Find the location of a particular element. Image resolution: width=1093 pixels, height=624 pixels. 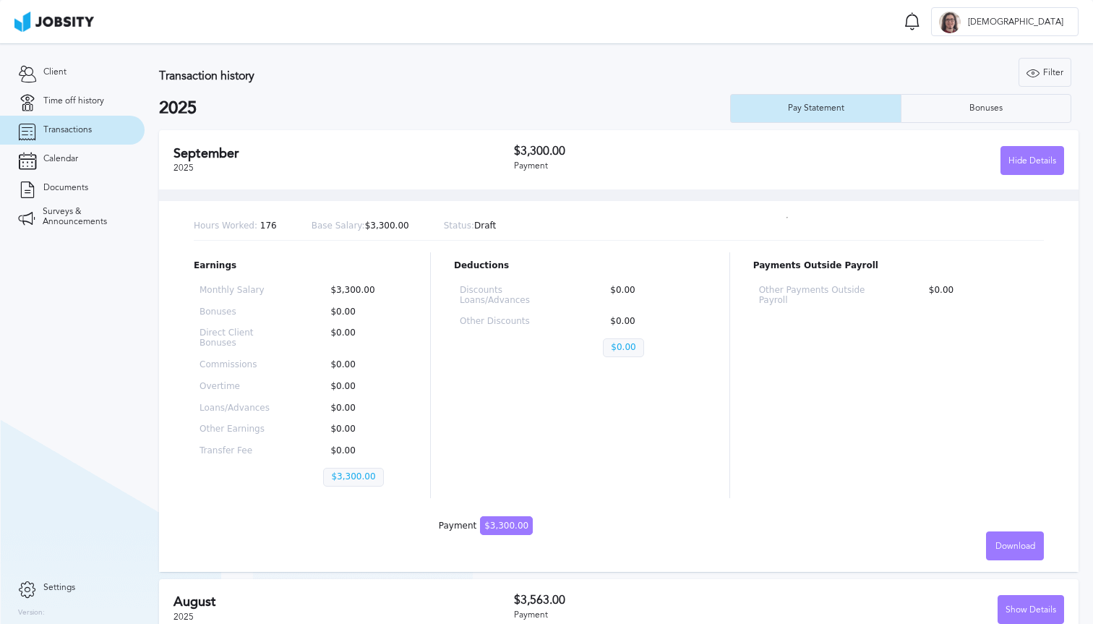

span: Surveys & Announcements is located at coordinates (85, 217).